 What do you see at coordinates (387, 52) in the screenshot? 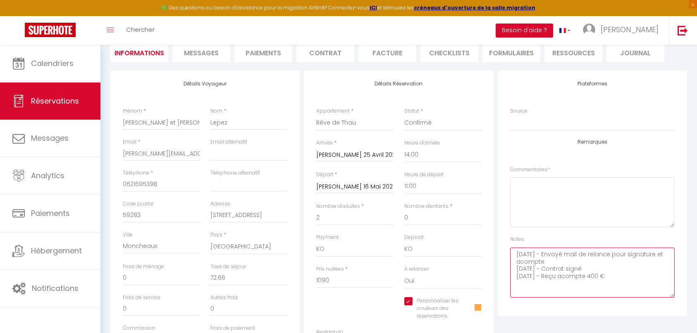
I see `li: Facture` at bounding box center [387, 52].